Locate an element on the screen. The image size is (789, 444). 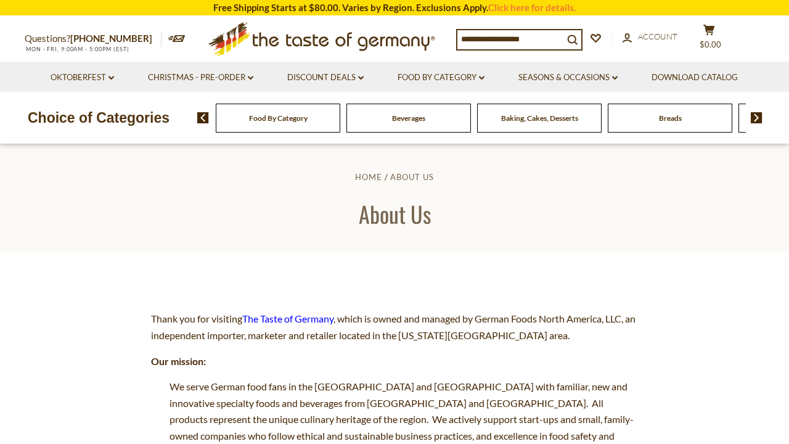
span: Account is located at coordinates (657, 36).